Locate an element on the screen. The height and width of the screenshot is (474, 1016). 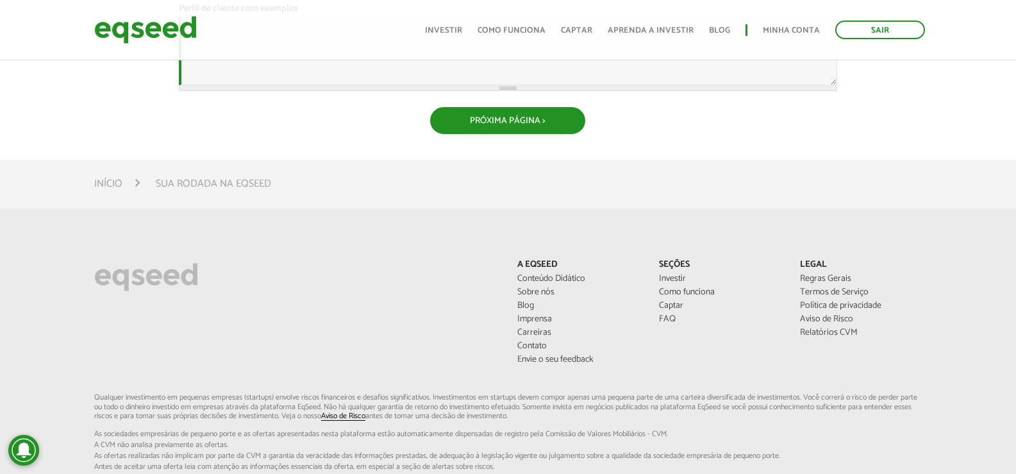
a: Termos de Serviço is located at coordinates (861, 292).